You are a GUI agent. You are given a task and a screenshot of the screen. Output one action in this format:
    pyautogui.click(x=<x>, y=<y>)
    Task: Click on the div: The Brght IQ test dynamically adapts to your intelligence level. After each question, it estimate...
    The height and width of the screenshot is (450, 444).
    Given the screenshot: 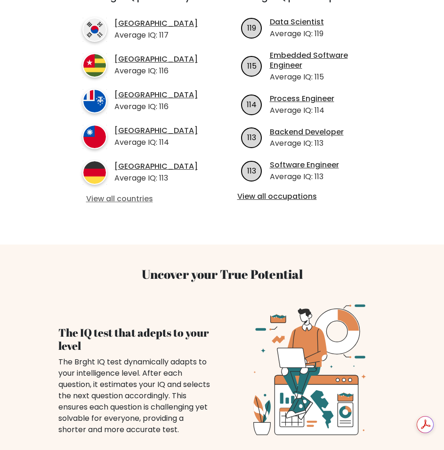 What is the action you would take?
    pyautogui.click(x=135, y=396)
    